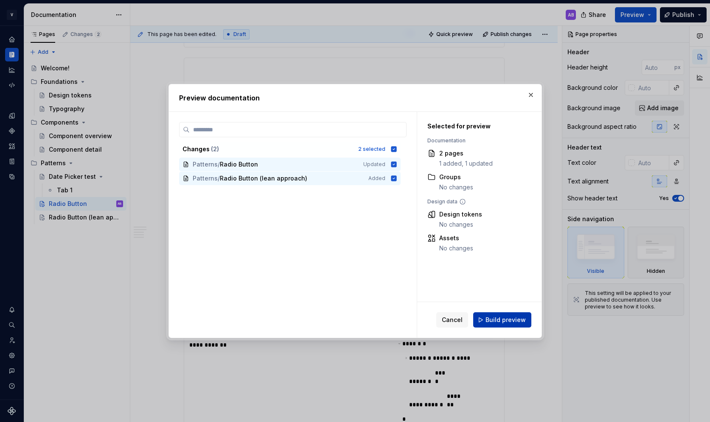 The image size is (710, 422). Describe the element at coordinates (215, 149) in the screenshot. I see `span: ( 2 )` at that location.